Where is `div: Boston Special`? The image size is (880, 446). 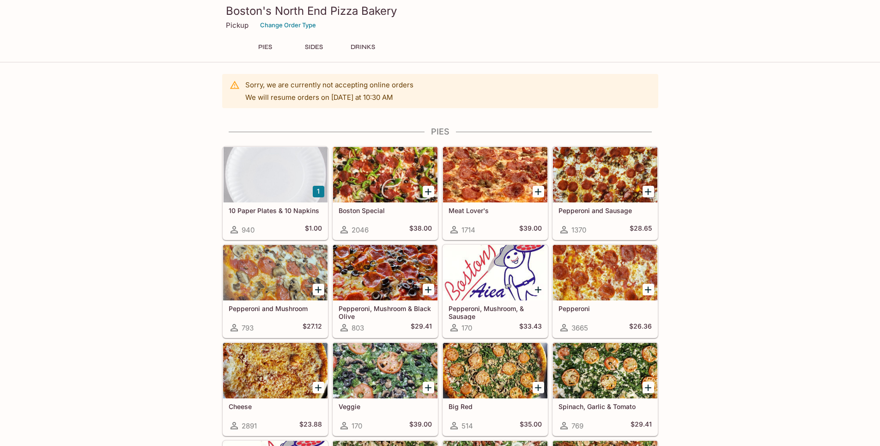
div: Boston Special is located at coordinates (385, 175).